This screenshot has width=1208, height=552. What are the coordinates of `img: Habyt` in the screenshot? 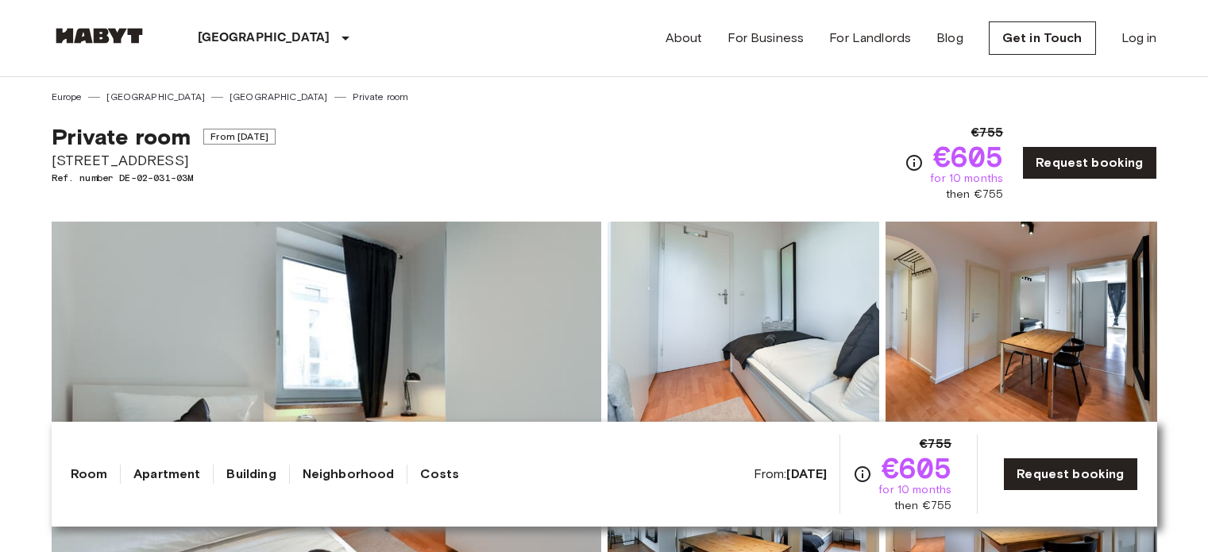 It's located at (99, 36).